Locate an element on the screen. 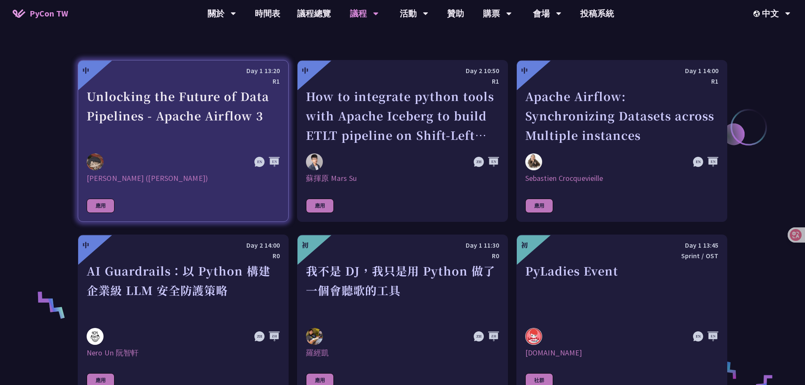 Image resolution: width=805 pixels, height=385 pixels. div: Nero Un 阮智軒 is located at coordinates (183, 353).